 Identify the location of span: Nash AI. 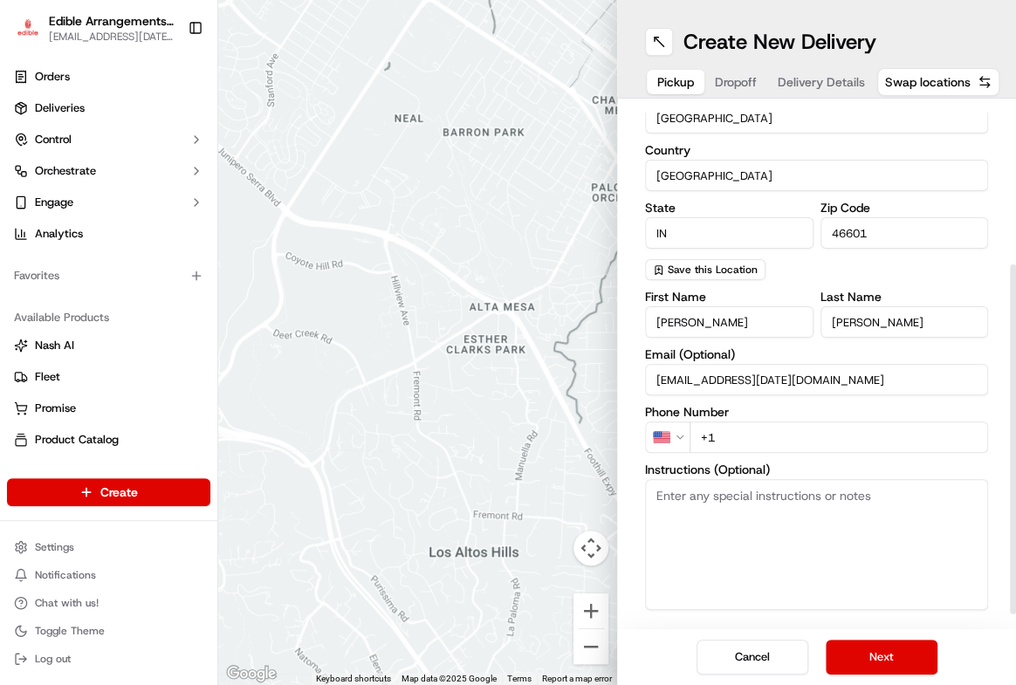
(54, 346).